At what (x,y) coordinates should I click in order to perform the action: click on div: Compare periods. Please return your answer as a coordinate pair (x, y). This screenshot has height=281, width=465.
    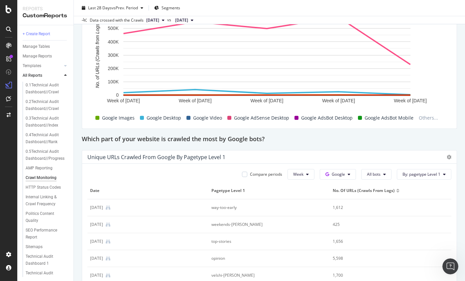
    Looking at the image, I should click on (266, 174).